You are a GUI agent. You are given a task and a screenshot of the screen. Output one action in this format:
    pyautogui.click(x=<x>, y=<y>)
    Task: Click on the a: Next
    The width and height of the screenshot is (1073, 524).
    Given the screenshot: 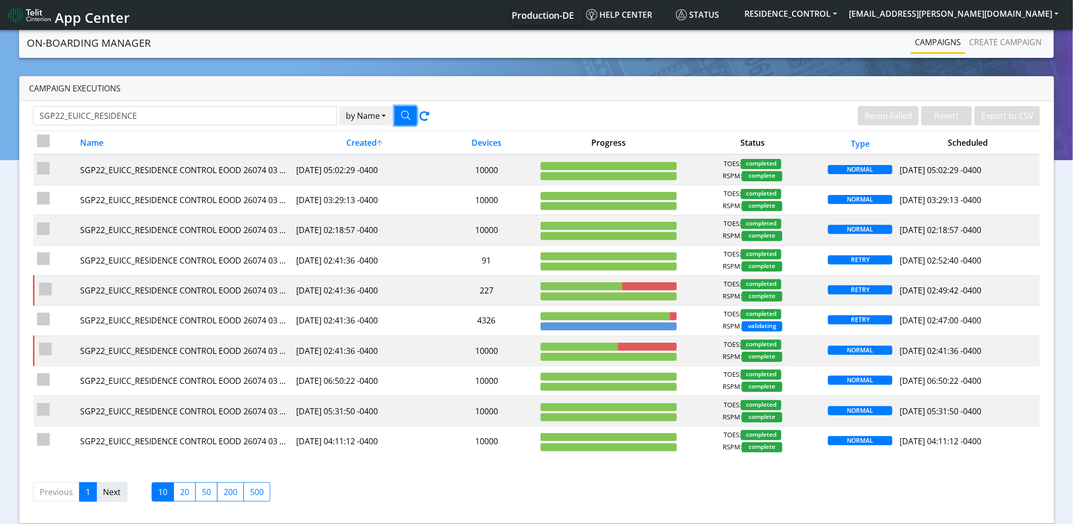 What is the action you would take?
    pyautogui.click(x=112, y=492)
    